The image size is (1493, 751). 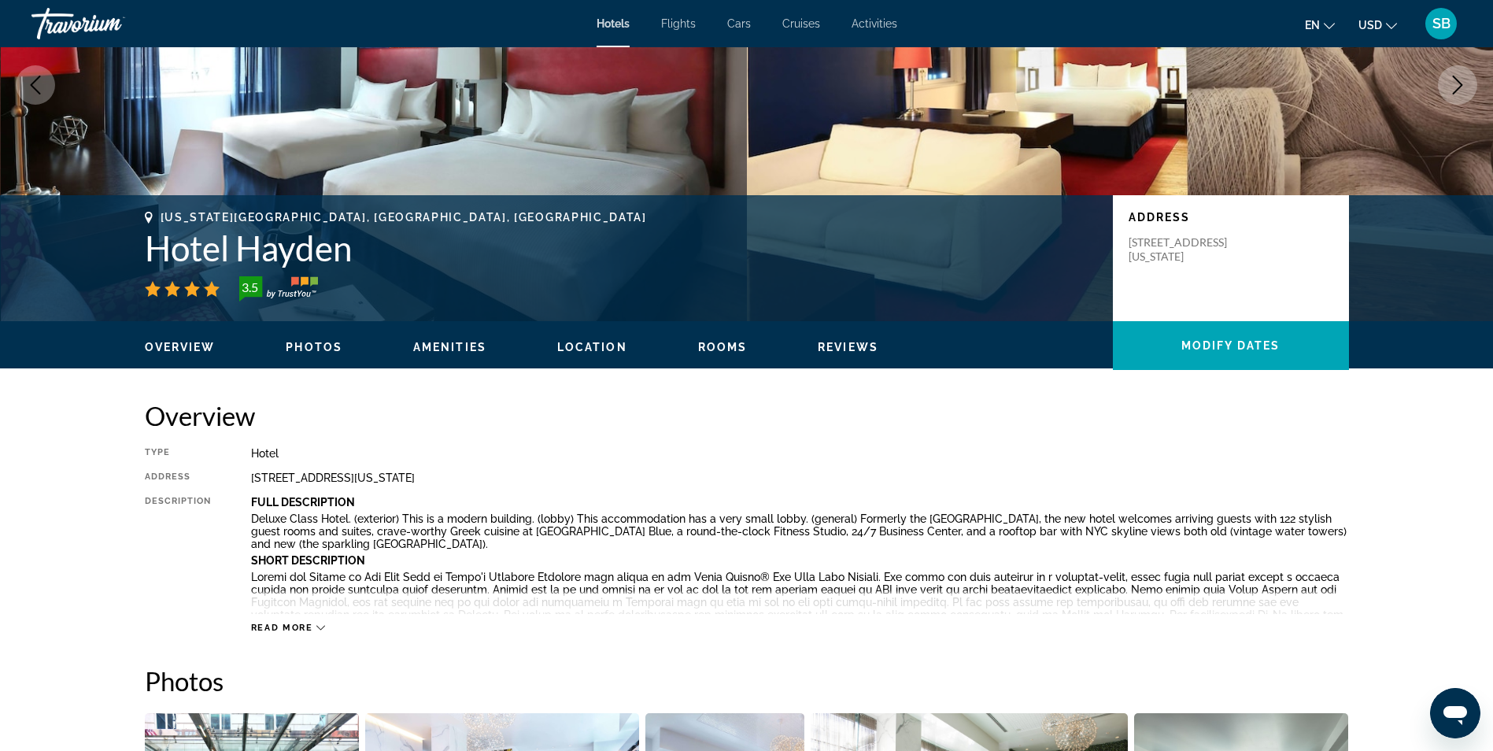 I want to click on div: Address, so click(x=178, y=478).